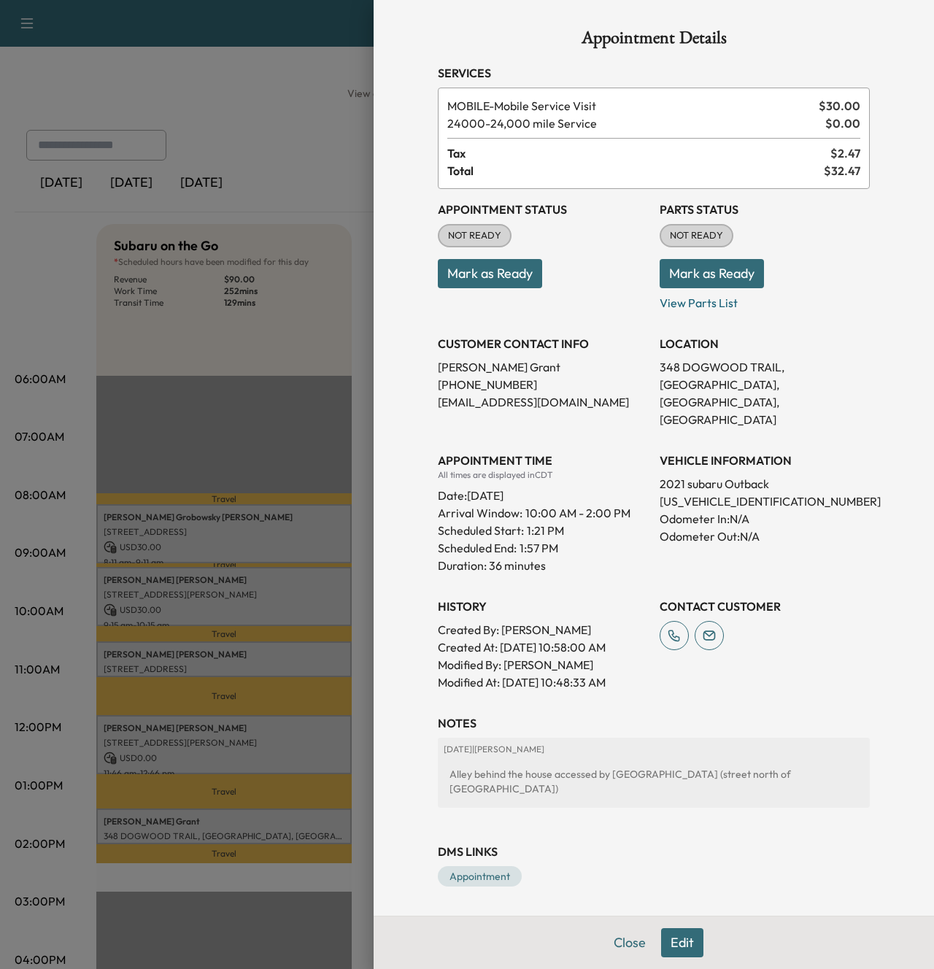  Describe the element at coordinates (481, 530) in the screenshot. I see `p: Scheduled Start:` at that location.